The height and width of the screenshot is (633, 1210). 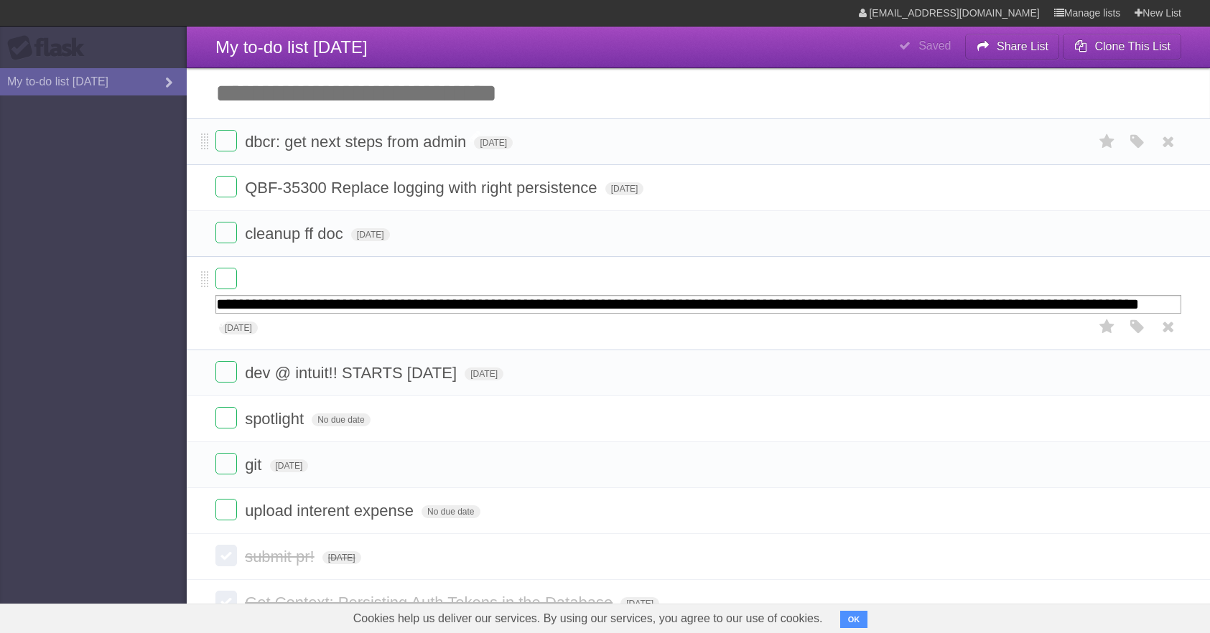 What do you see at coordinates (357, 141) in the screenshot?
I see `span: dbcr: get next steps from admin` at bounding box center [357, 141].